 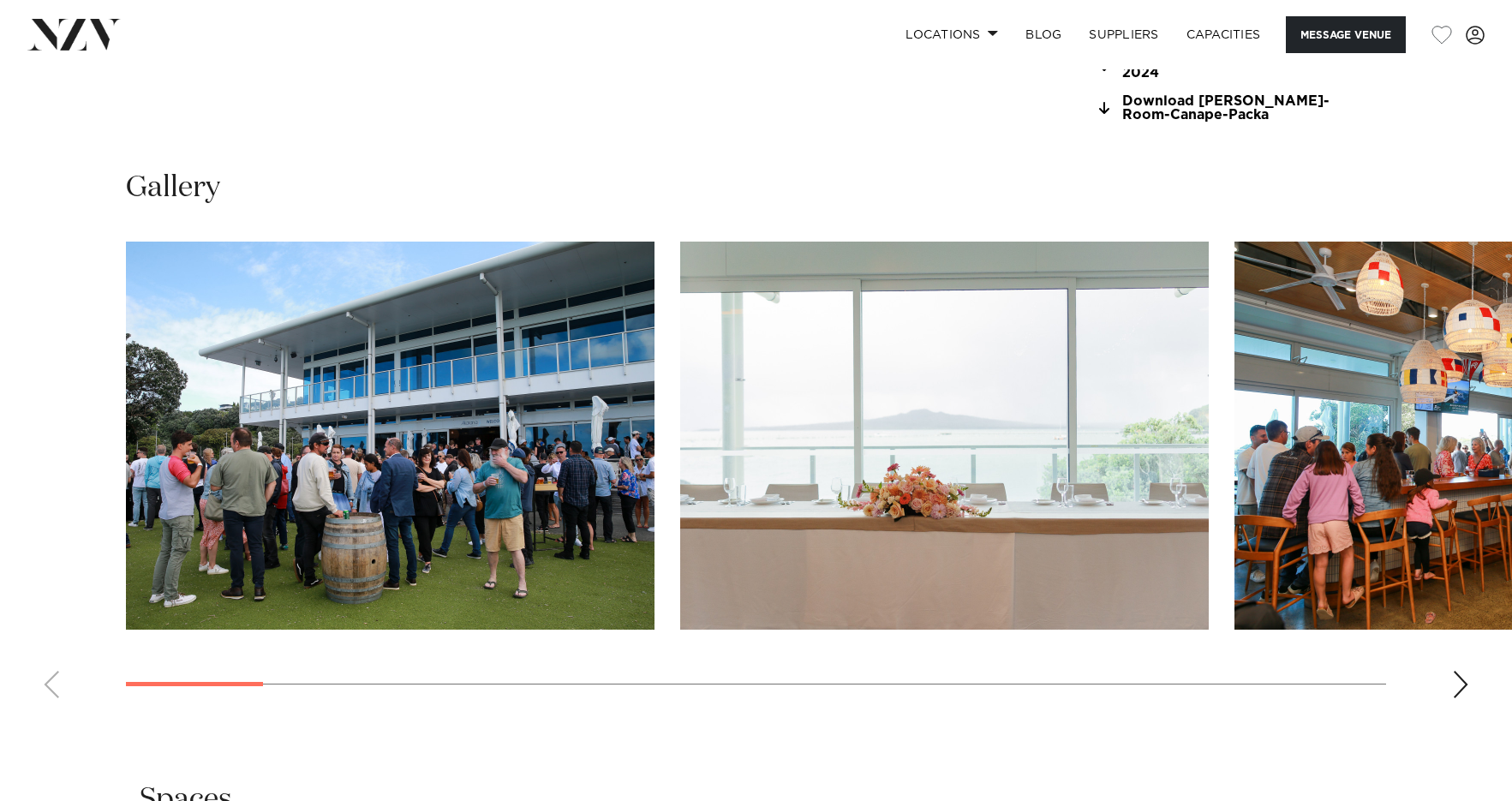 What do you see at coordinates (1346, 34) in the screenshot?
I see `button: Message Venue` at bounding box center [1346, 34].